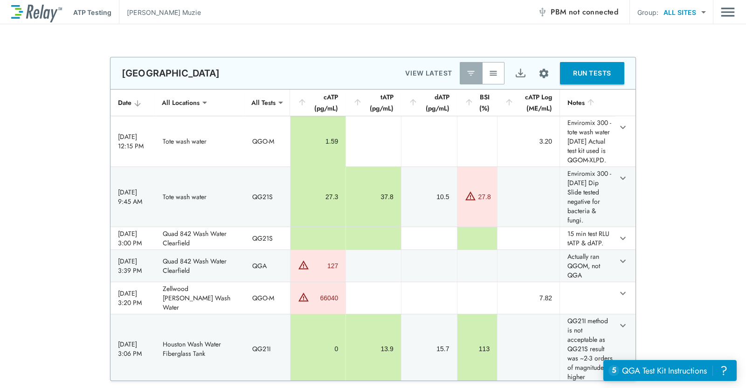 The image size is (746, 388). I want to click on td: QGA, so click(267, 266).